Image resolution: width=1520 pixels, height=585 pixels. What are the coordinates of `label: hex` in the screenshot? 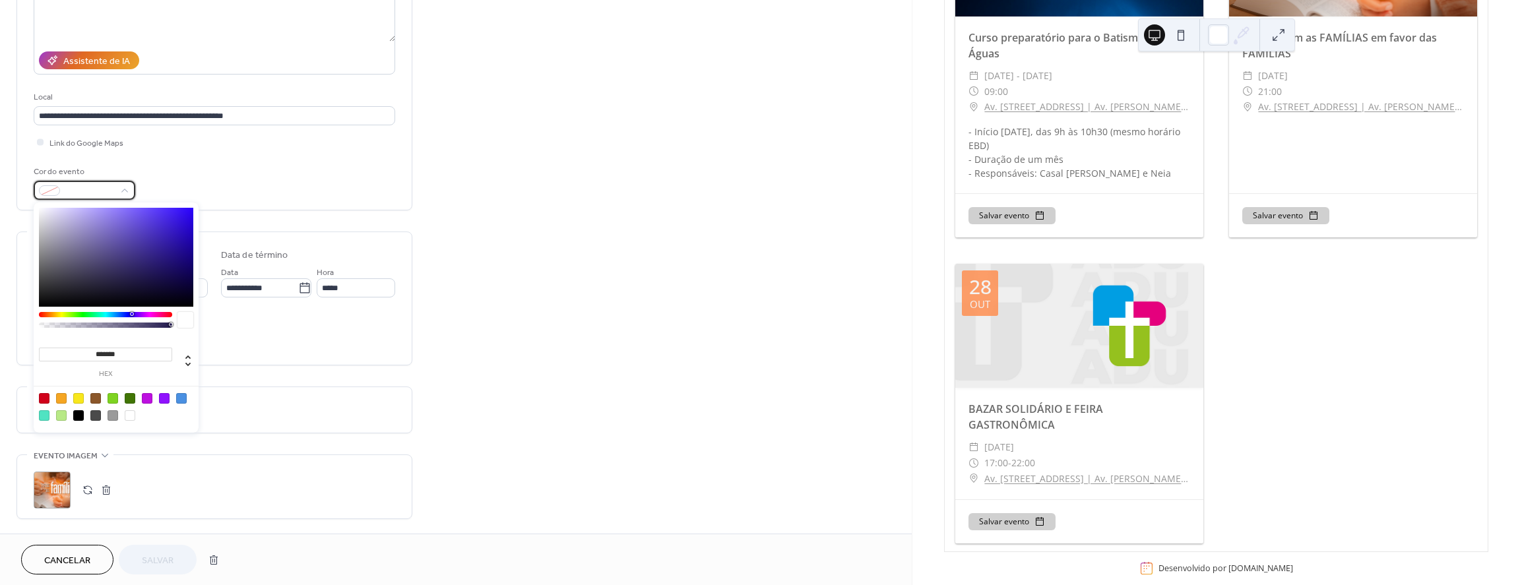 It's located at (106, 374).